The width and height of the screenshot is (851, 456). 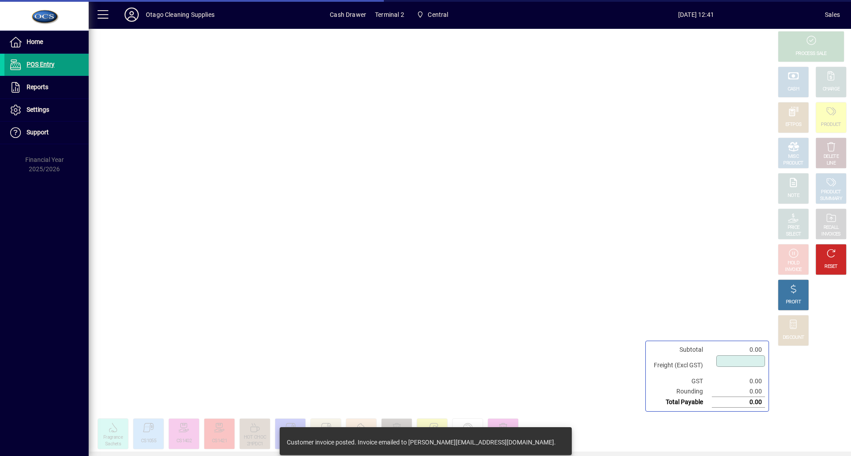 What do you see at coordinates (38, 132) in the screenshot?
I see `span: Support` at bounding box center [38, 132].